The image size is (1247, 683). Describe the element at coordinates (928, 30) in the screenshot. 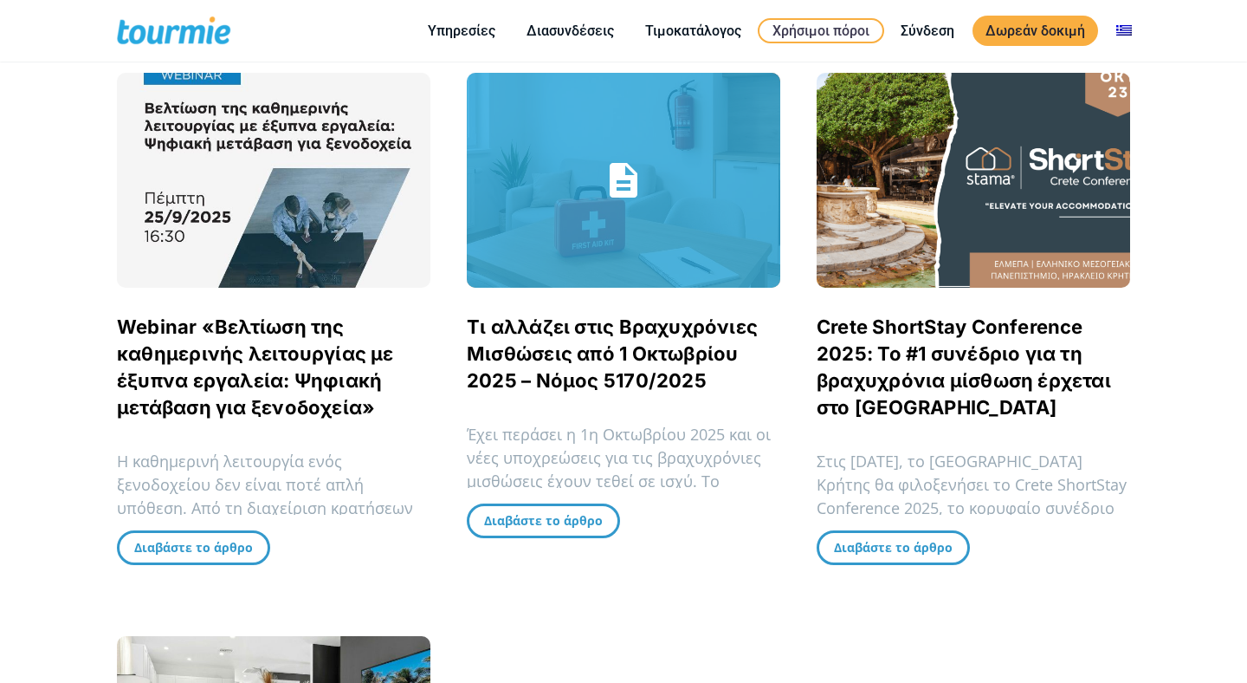

I see `a: Σύνδεση` at that location.